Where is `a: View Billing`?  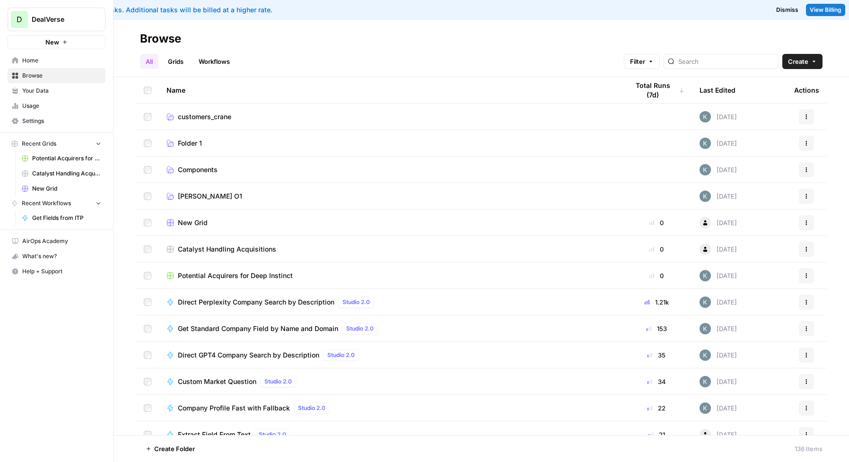
a: View Billing is located at coordinates (826, 10).